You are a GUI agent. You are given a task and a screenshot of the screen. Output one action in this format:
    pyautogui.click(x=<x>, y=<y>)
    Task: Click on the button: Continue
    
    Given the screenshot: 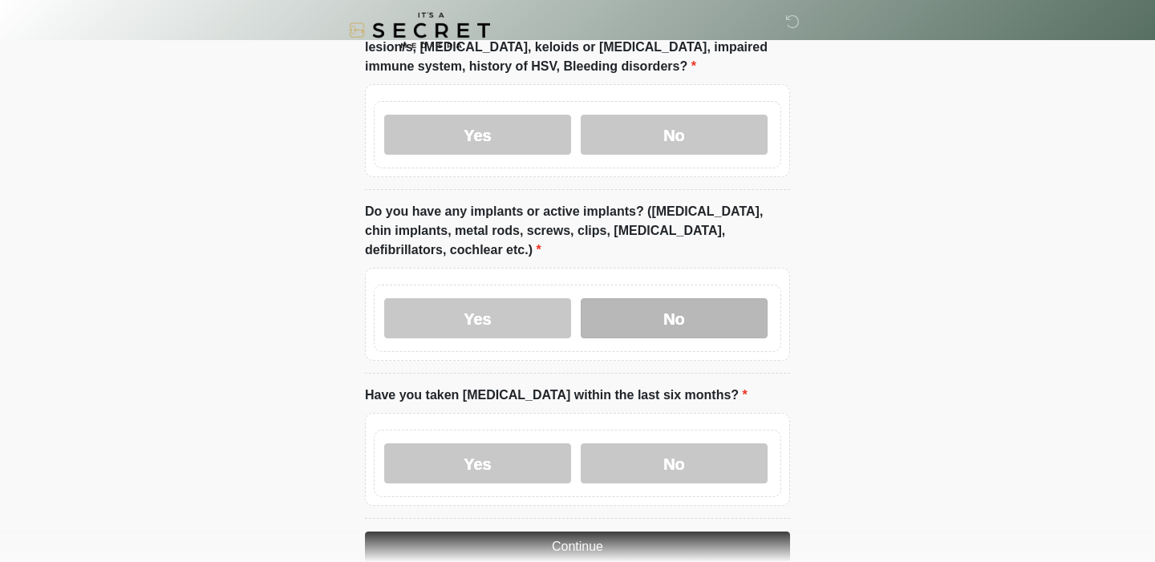 What is the action you would take?
    pyautogui.click(x=577, y=547)
    